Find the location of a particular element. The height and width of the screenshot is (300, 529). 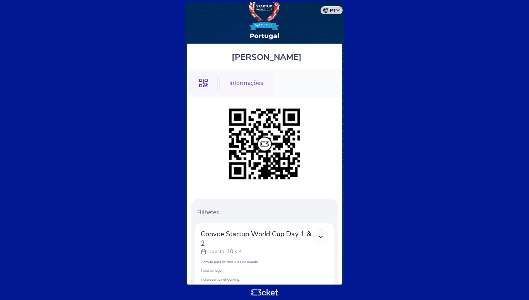

img: dd11b241647f4de3a9ec2aec18a67c64.png is located at coordinates (264, 144).